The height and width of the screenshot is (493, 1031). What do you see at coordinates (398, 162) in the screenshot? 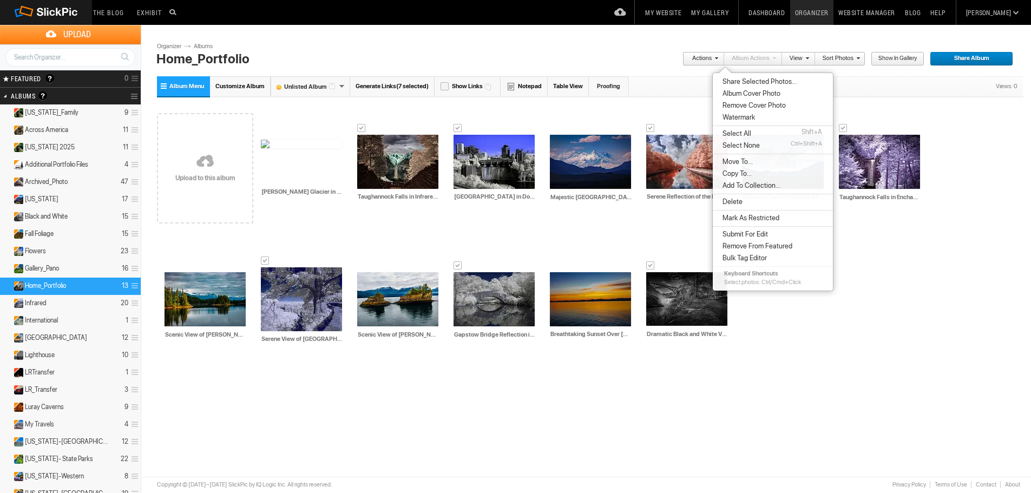
I see `img: IR7925.webp` at bounding box center [398, 162].